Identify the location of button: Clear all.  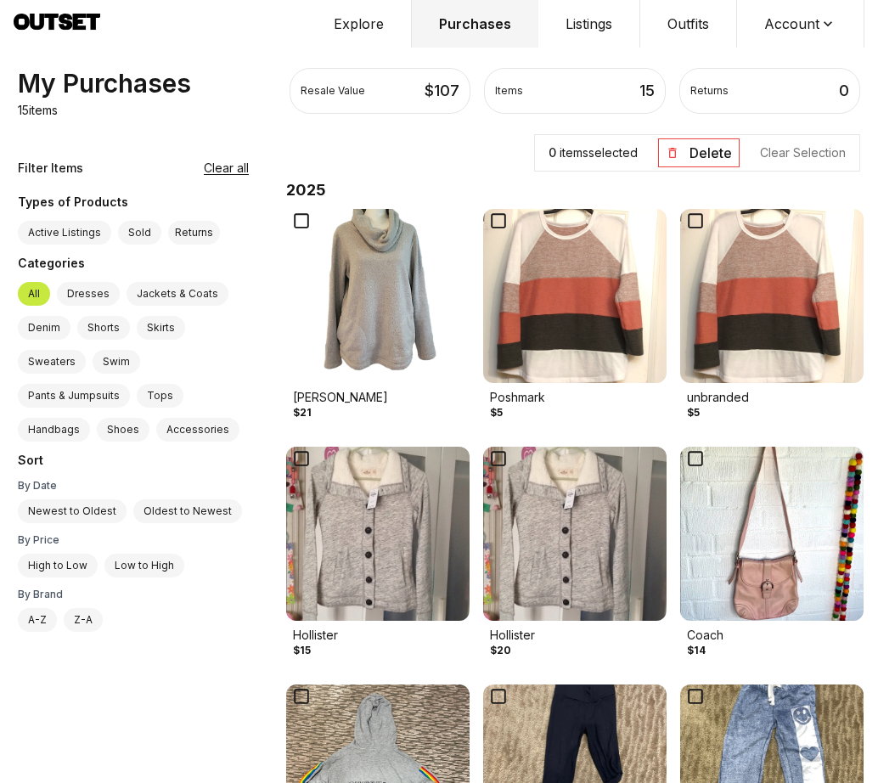
(226, 168).